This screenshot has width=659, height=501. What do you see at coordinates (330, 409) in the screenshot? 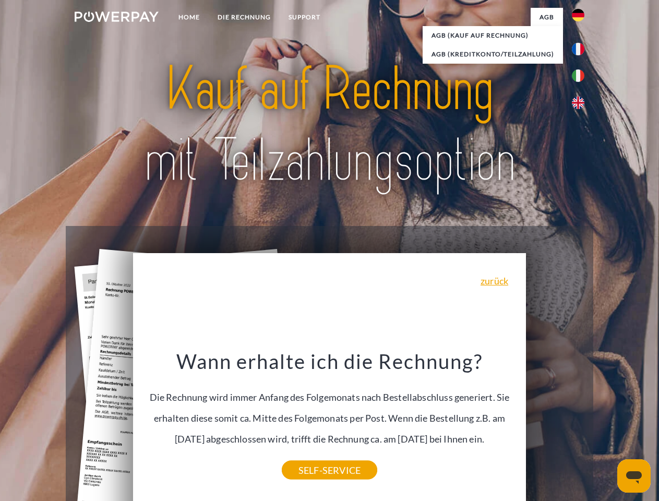
I see `div: Die Rechnung wird immer Anfang des Folgemonats nach Bestellabschluss generiert. Sie erhalten dies...` at bounding box center [330, 409].